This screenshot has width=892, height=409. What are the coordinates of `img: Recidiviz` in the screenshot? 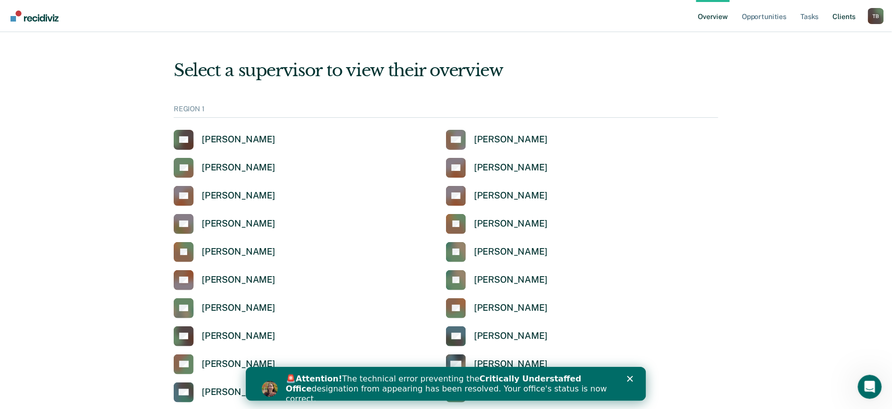 It's located at (35, 16).